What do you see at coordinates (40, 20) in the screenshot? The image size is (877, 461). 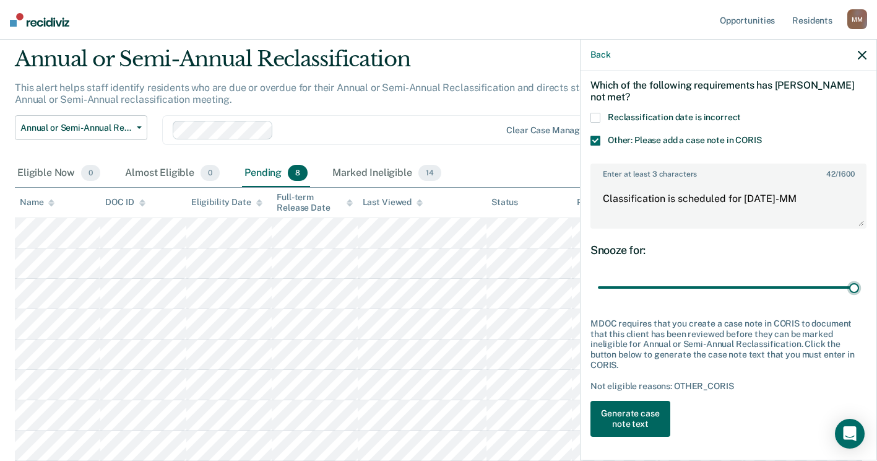 I see `img: Recidiviz` at bounding box center [40, 20].